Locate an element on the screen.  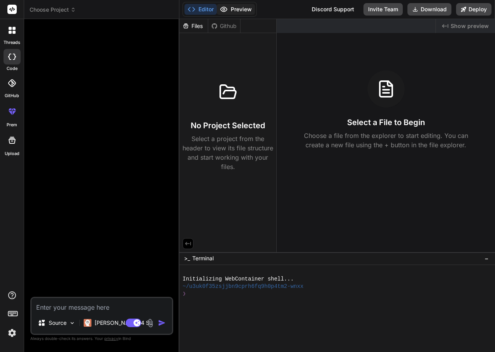
label: threads is located at coordinates (12, 42).